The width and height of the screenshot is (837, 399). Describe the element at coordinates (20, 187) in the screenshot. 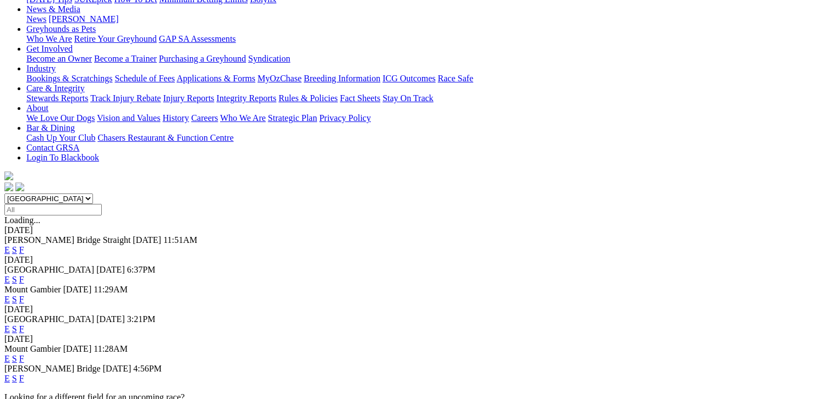

I see `img: twitter.svg` at that location.